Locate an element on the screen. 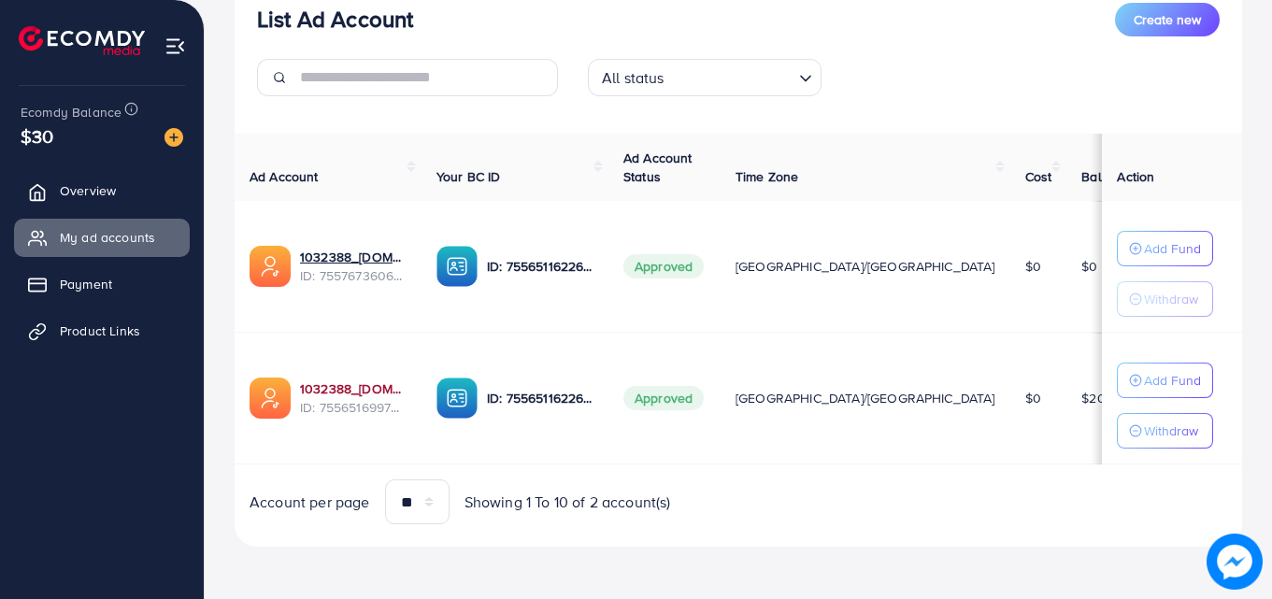 The width and height of the screenshot is (1272, 599). a: My ad accounts is located at coordinates (102, 237).